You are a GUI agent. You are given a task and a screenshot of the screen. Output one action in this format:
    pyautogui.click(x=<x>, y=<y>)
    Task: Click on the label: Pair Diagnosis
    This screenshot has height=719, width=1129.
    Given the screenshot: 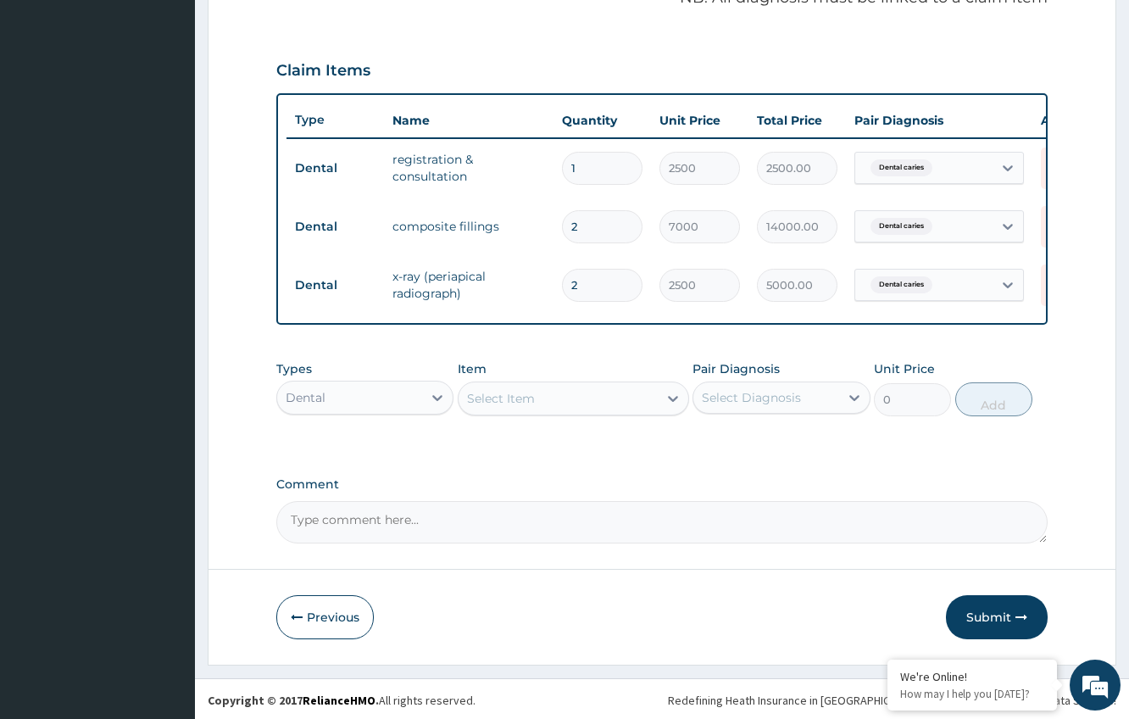 What is the action you would take?
    pyautogui.click(x=736, y=369)
    